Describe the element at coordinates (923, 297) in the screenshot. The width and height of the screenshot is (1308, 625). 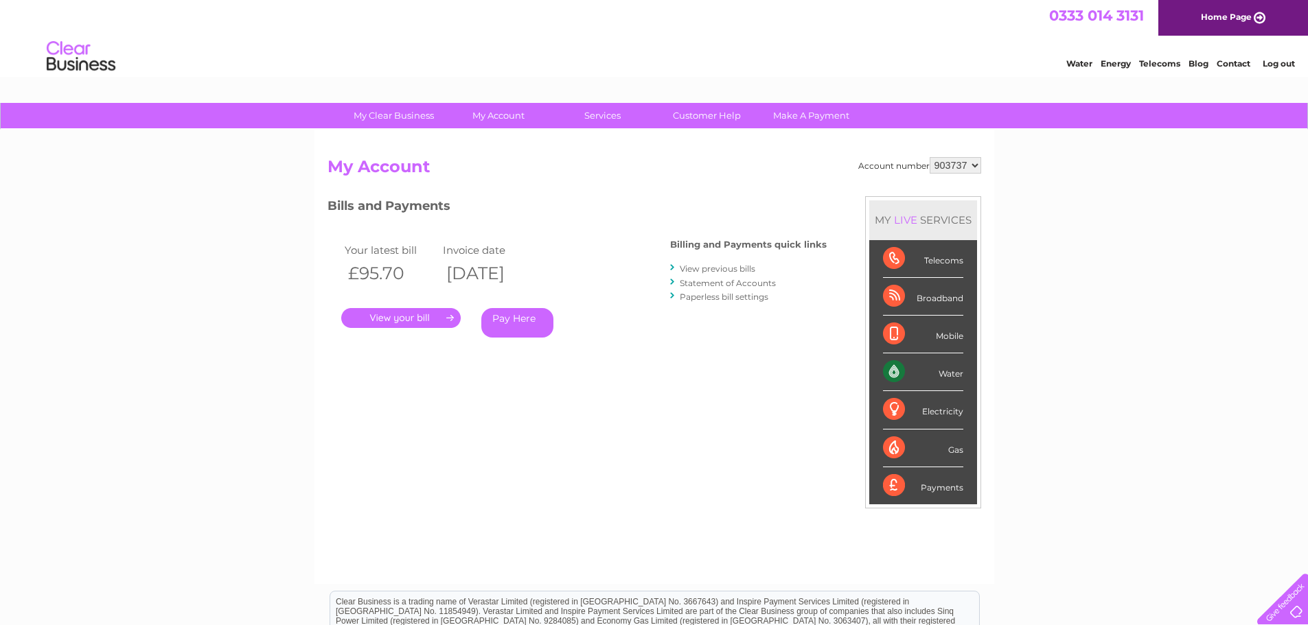
I see `div: Broadband` at that location.